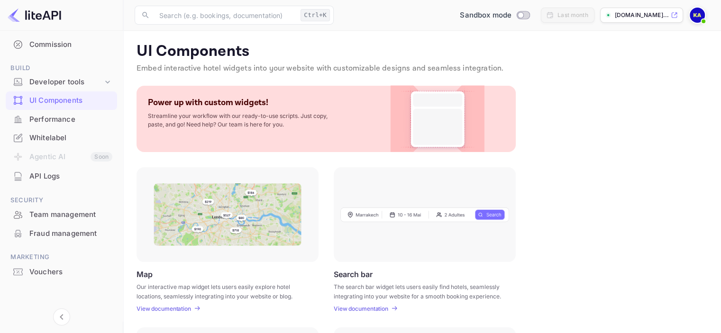 The height and width of the screenshot is (333, 721). I want to click on p: Embed interactive hotel widgets into your website with customizable designs and seamless integrat..., so click(422, 69).